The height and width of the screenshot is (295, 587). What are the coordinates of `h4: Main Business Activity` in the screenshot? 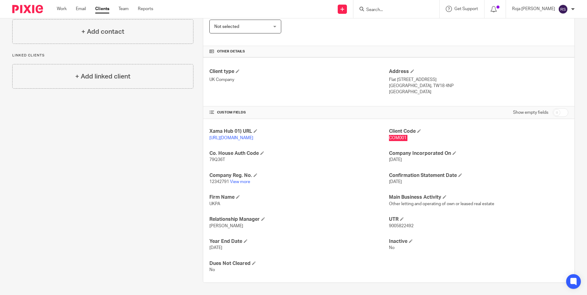 It's located at (478, 197).